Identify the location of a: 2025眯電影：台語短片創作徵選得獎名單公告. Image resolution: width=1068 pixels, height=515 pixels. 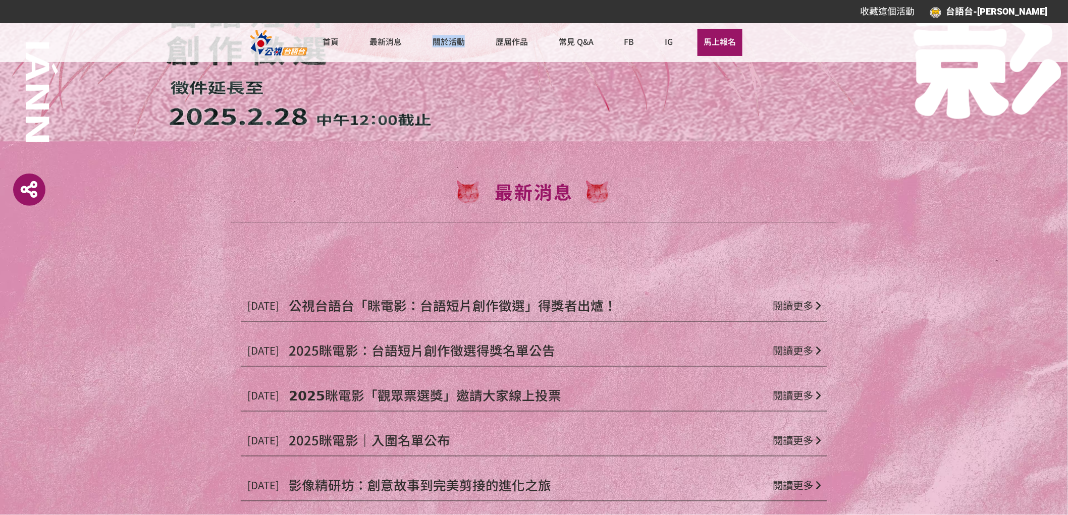
(429, 350).